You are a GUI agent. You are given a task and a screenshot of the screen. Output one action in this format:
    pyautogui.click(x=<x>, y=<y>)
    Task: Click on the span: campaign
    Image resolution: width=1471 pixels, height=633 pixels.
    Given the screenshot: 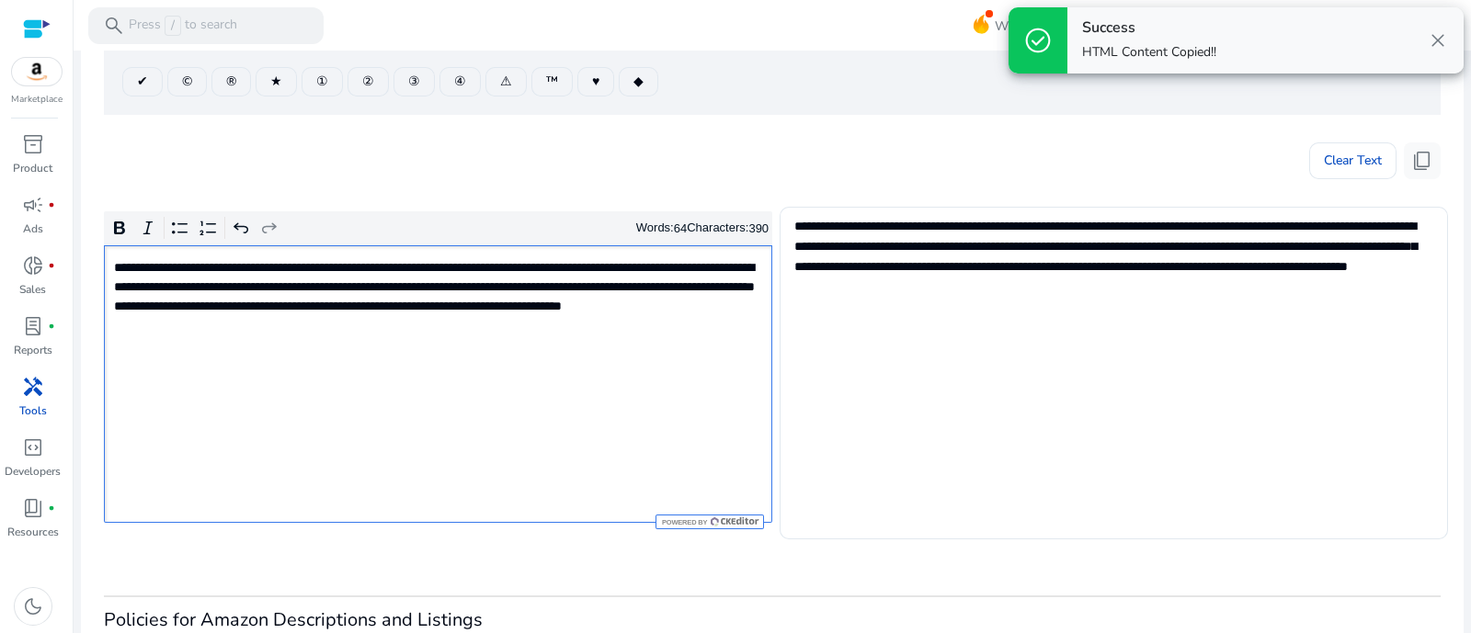 What is the action you would take?
    pyautogui.click(x=33, y=205)
    